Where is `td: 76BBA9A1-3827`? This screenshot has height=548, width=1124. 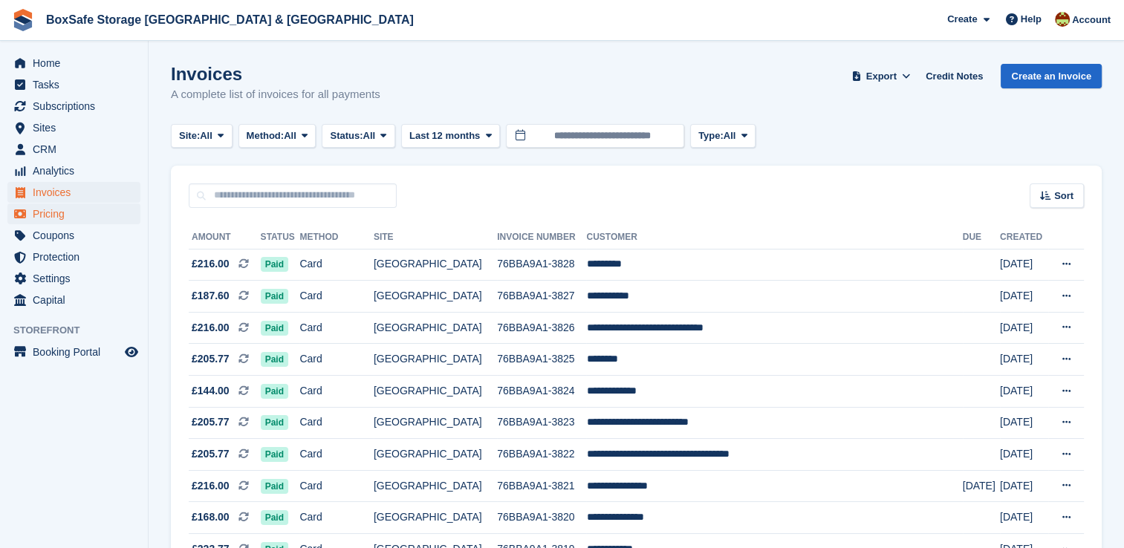
td: 76BBA9A1-3827 is located at coordinates (542, 296).